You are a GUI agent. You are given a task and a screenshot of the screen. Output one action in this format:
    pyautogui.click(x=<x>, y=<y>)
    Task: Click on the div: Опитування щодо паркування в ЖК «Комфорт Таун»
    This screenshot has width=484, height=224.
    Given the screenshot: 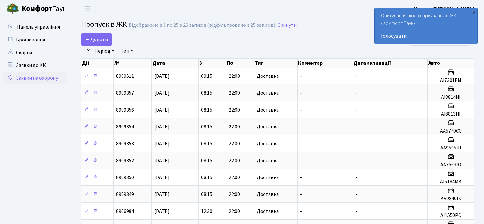 What is the action you would take?
    pyautogui.click(x=425, y=26)
    